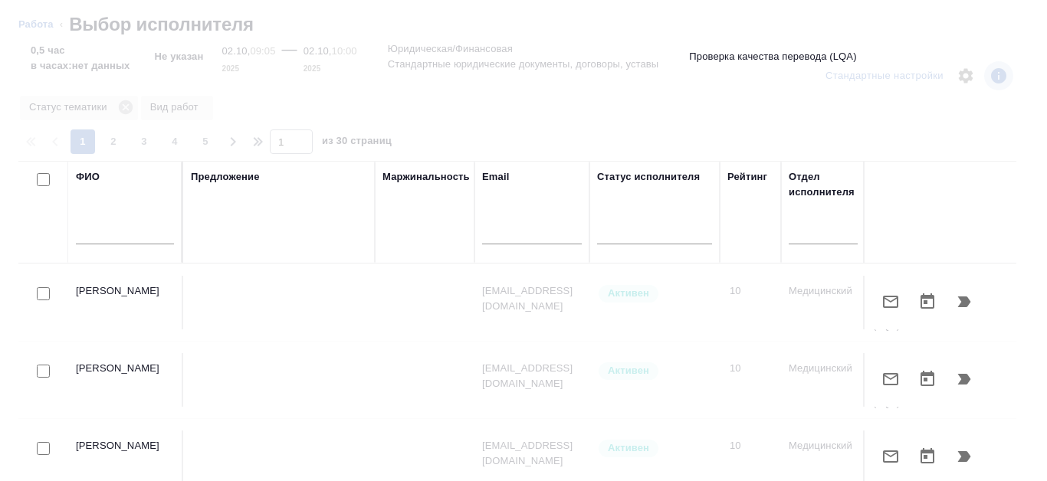  Describe the element at coordinates (773, 57) in the screenshot. I see `p: Проверка качества перевода (LQA)` at that location.